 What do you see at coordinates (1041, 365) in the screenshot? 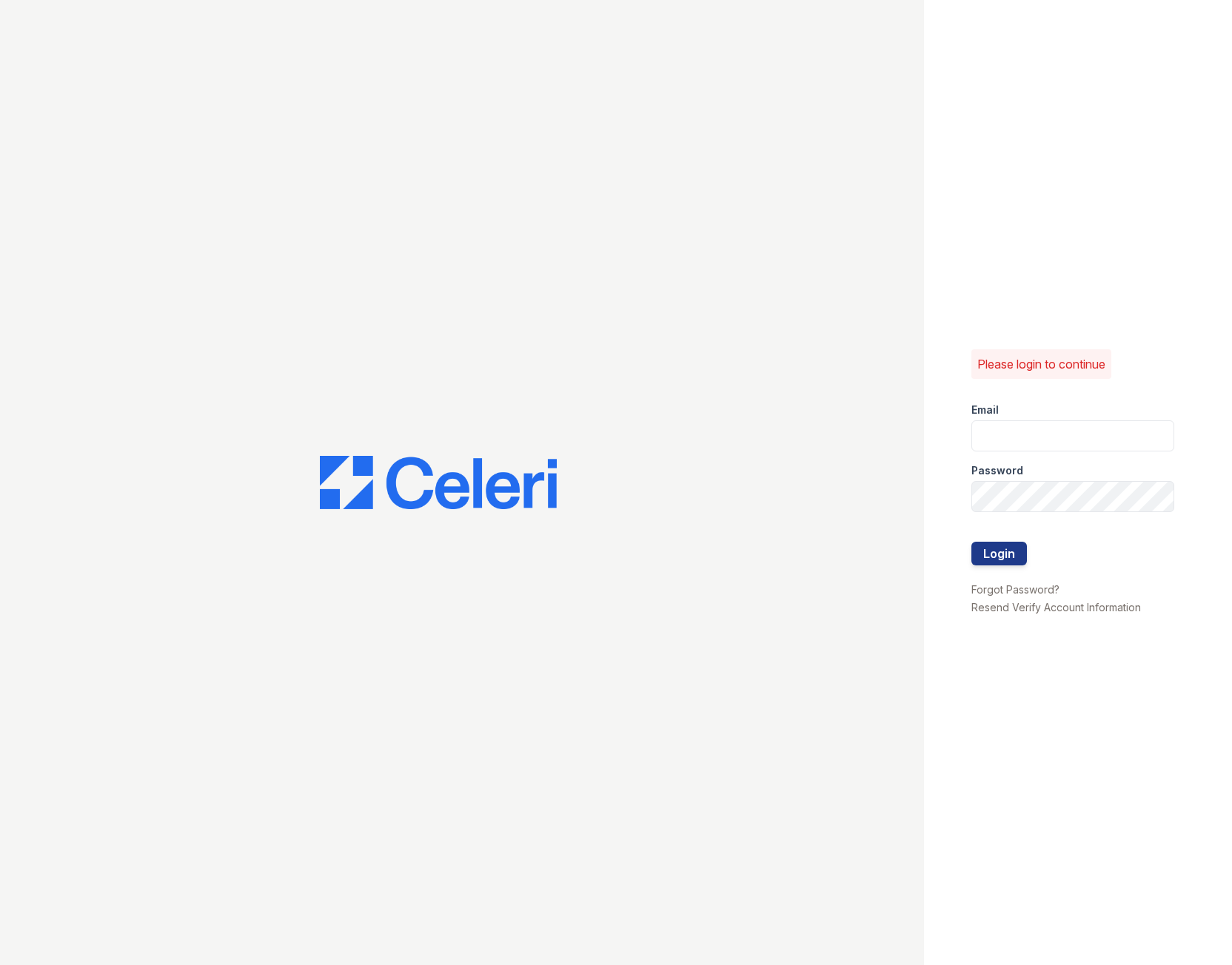
I see `p: Please login to continue` at bounding box center [1041, 365].